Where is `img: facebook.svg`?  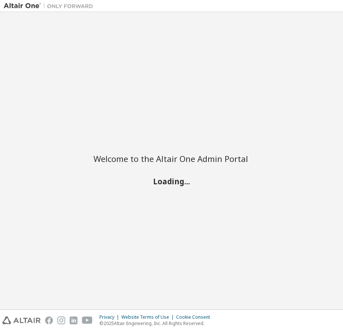 img: facebook.svg is located at coordinates (49, 320).